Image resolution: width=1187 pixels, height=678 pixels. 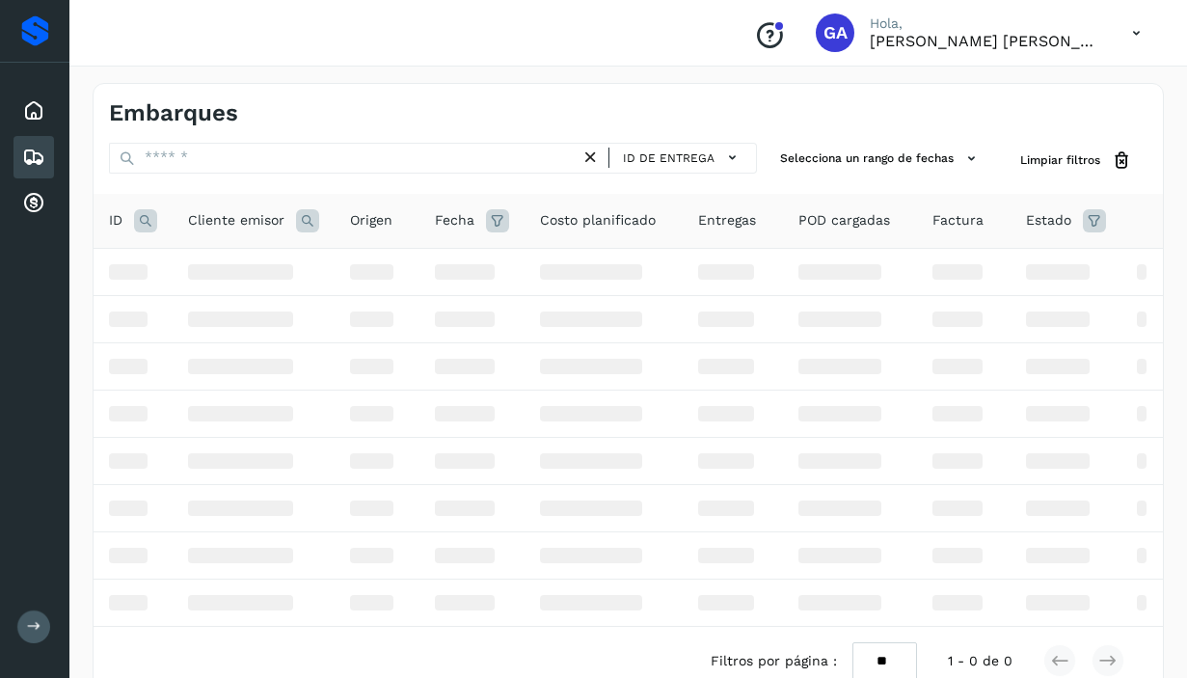 I want to click on button: Selecciona un rango de fechas, so click(x=880, y=158).